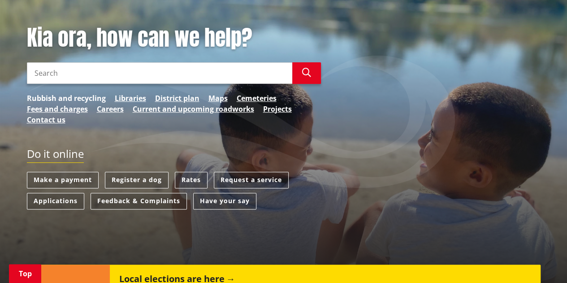 Image resolution: width=567 pixels, height=283 pixels. What do you see at coordinates (66, 98) in the screenshot?
I see `a: Rubbish and recycling` at bounding box center [66, 98].